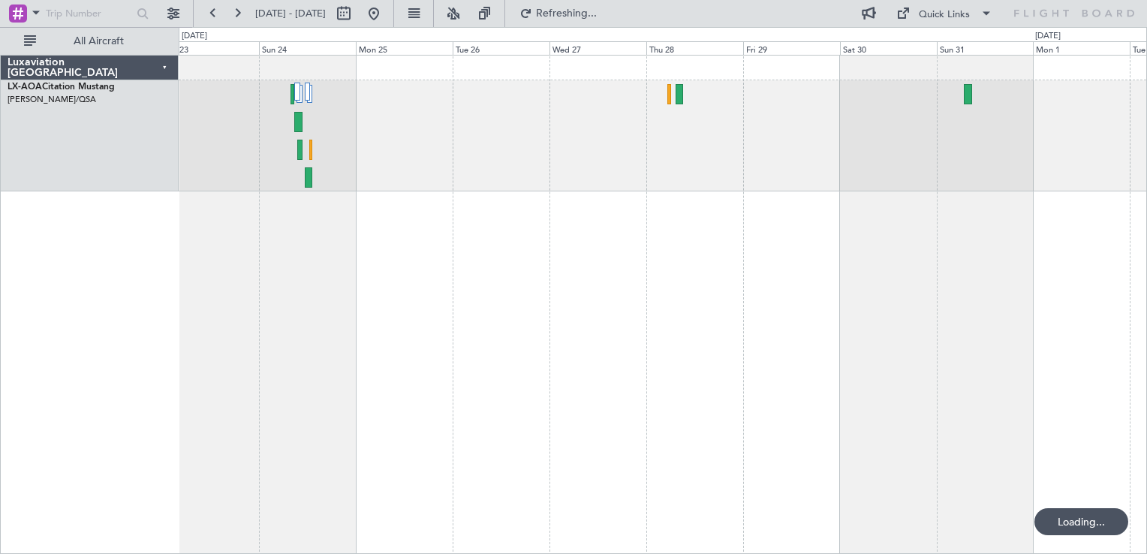  What do you see at coordinates (307, 48) in the screenshot?
I see `div: Sun 24` at bounding box center [307, 48].